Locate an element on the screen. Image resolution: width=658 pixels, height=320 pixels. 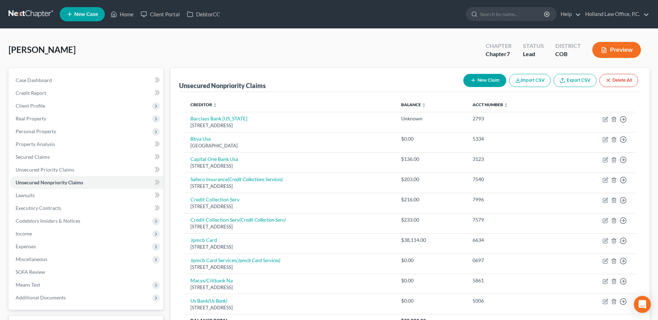
div: Lead is located at coordinates (534, 54).